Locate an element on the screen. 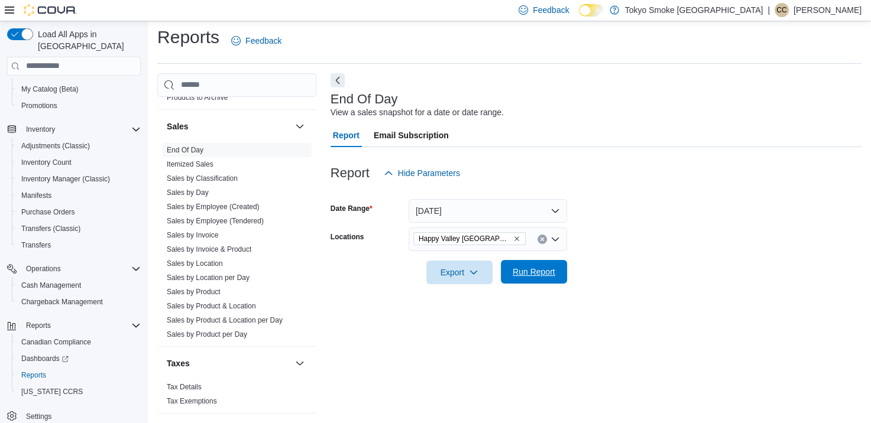  button: Inventory Count is located at coordinates (79, 163).